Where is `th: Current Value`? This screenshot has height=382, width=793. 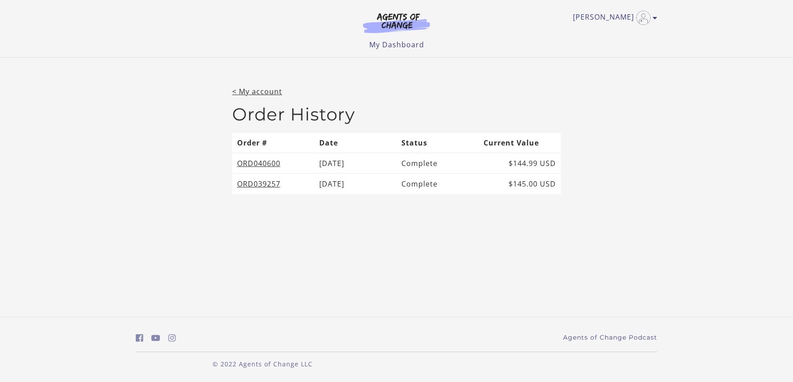 th: Current Value is located at coordinates (520, 142).